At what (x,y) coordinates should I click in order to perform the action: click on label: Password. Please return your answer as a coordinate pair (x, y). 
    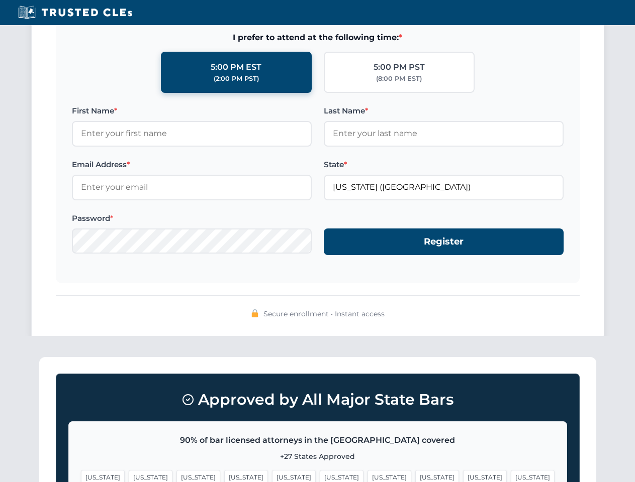
    Looking at the image, I should click on (191, 219).